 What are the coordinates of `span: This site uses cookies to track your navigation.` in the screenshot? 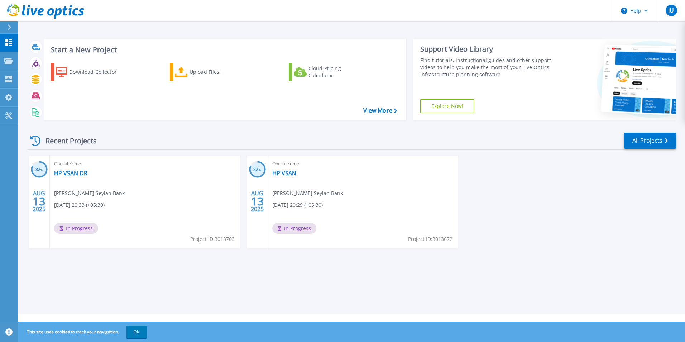 It's located at (83, 332).